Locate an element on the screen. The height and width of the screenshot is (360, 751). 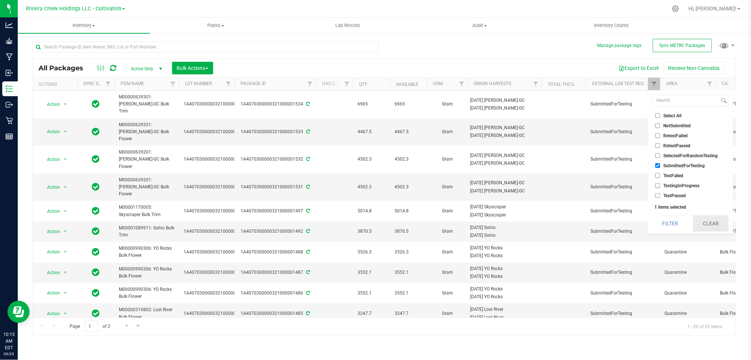
button: Manage package tags is located at coordinates (619, 46).